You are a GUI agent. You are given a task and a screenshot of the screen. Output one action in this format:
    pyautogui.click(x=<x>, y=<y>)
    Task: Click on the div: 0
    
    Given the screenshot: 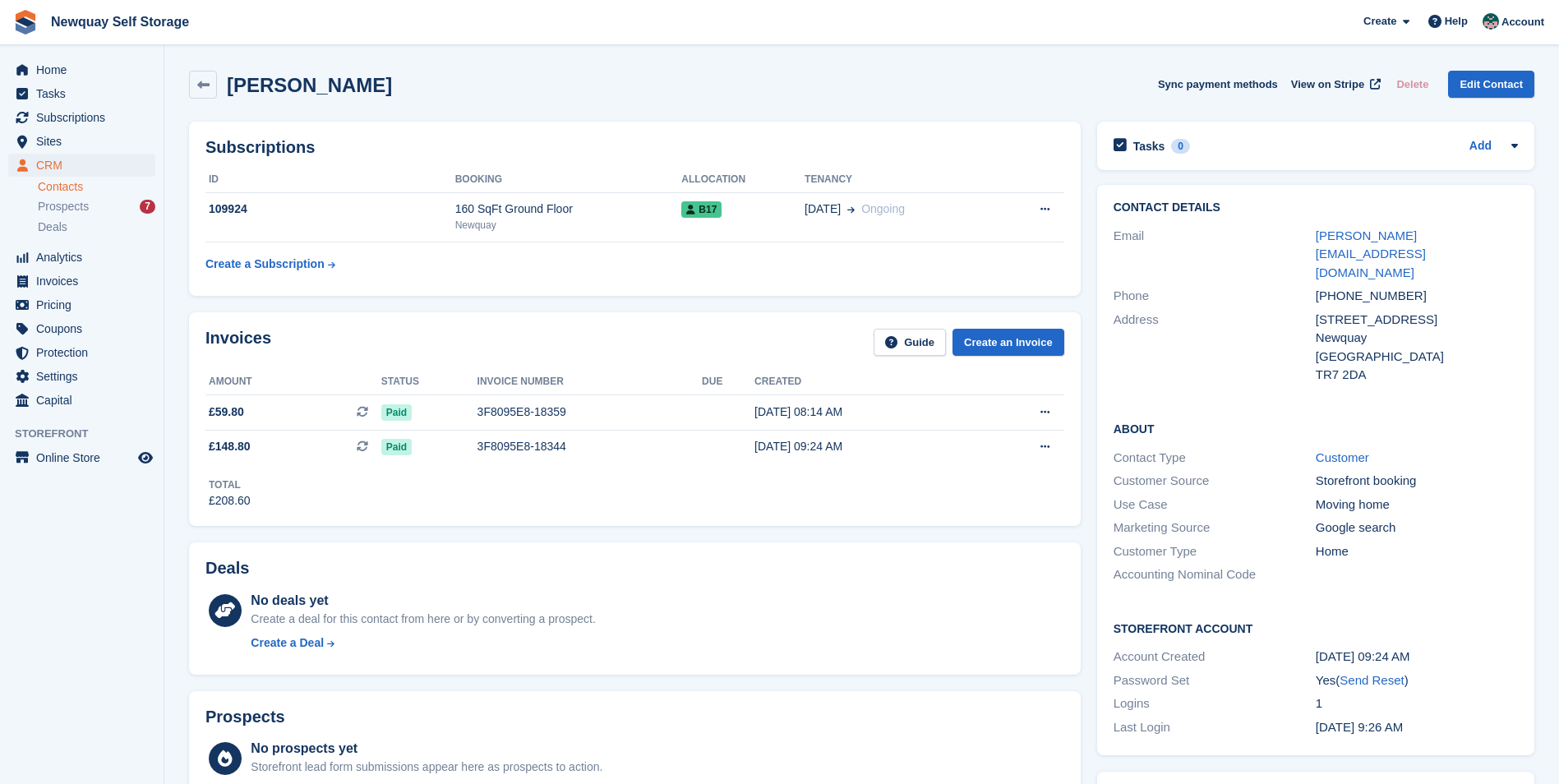 What is the action you would take?
    pyautogui.click(x=1181, y=147)
    